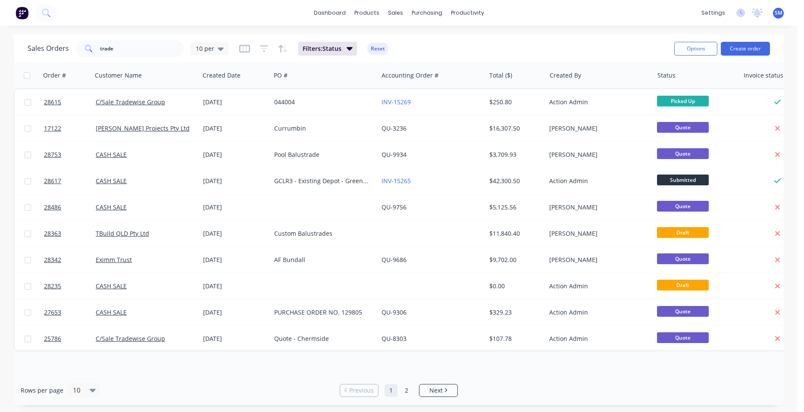 The width and height of the screenshot is (804, 412). Describe the element at coordinates (222, 75) in the screenshot. I see `div: Created Date` at that location.